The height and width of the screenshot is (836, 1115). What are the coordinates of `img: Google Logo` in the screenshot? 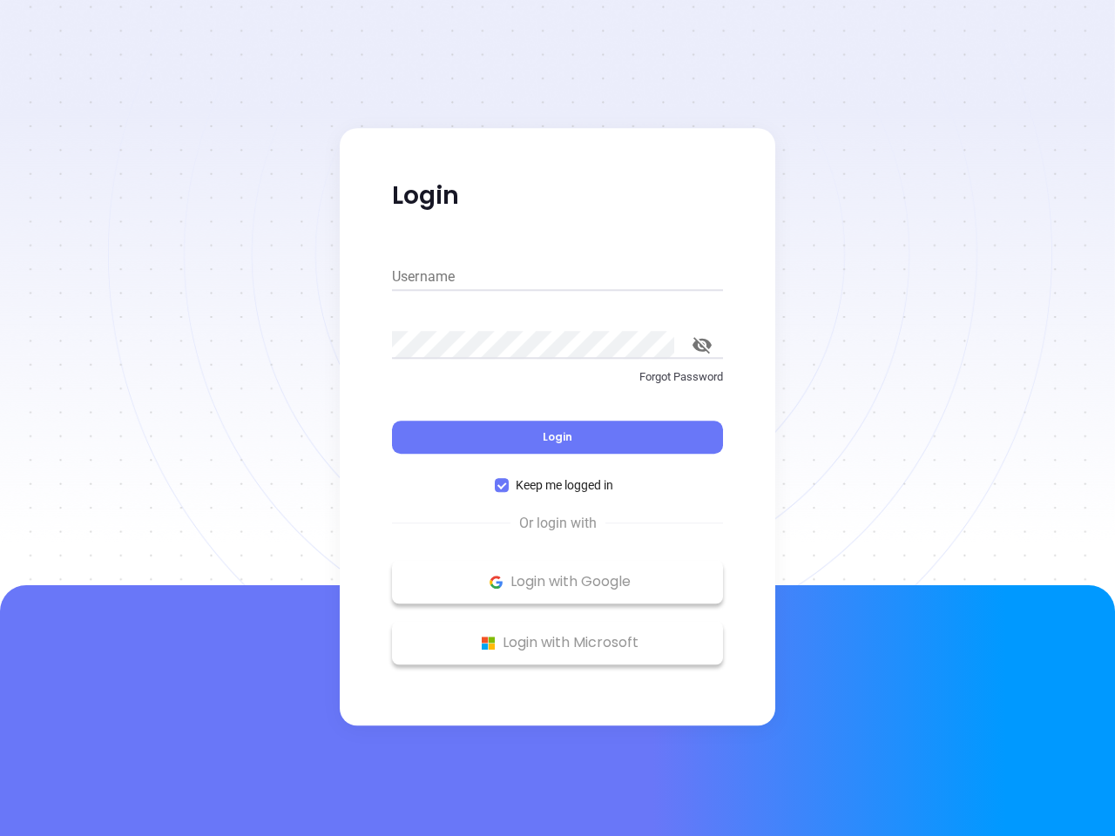 It's located at (496, 582).